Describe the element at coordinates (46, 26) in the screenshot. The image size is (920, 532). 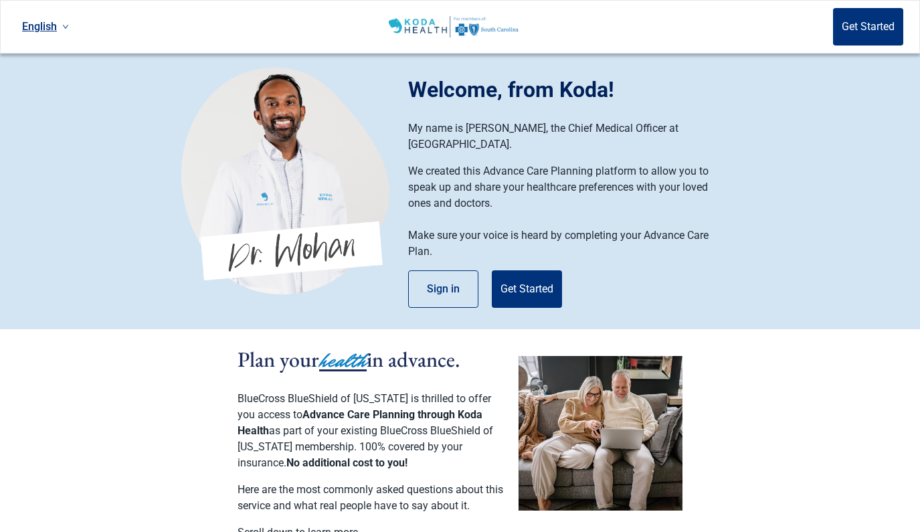
I see `a: Current language: English` at that location.